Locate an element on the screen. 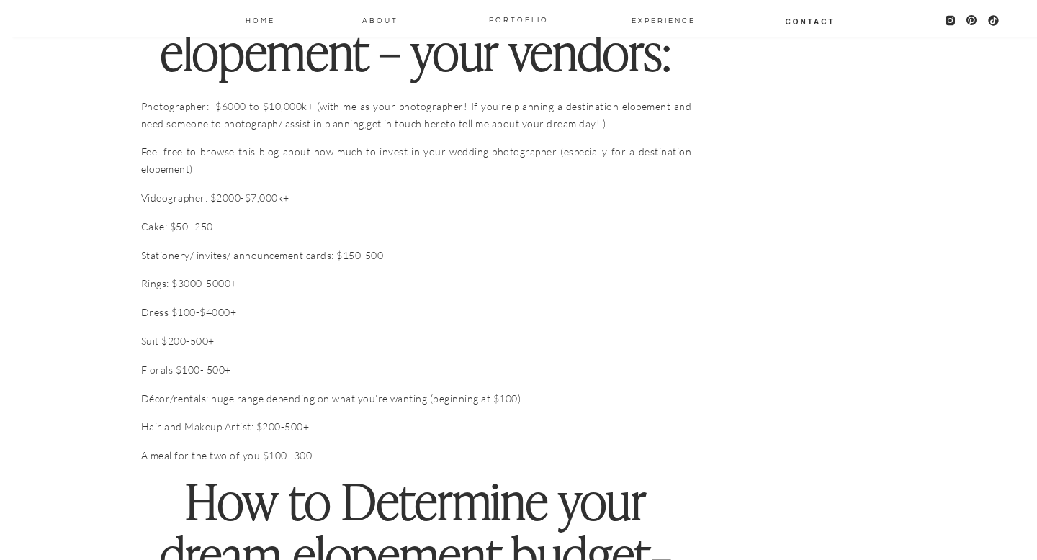 This screenshot has height=560, width=1037. nav: Home is located at coordinates (260, 19).